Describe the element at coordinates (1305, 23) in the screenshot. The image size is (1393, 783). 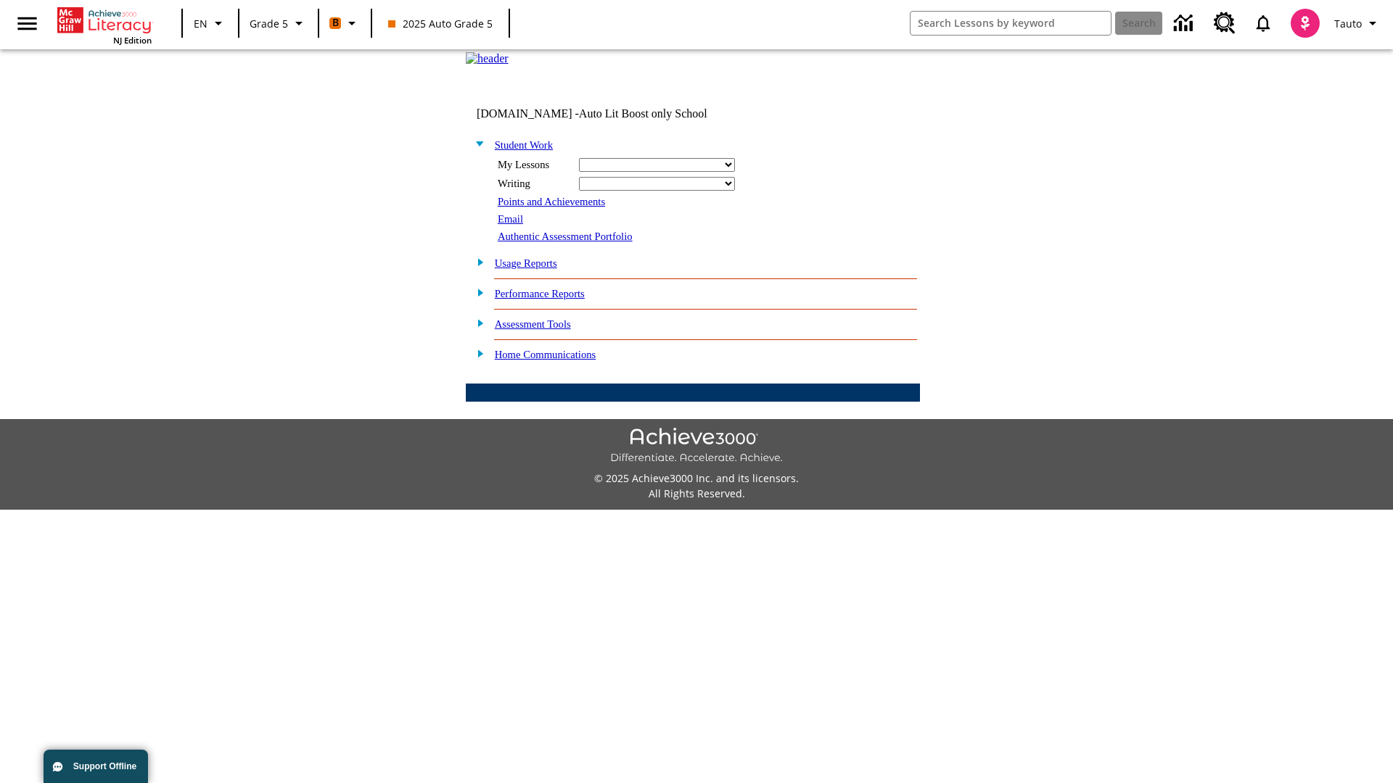
I see `button: Select a new avatar` at that location.